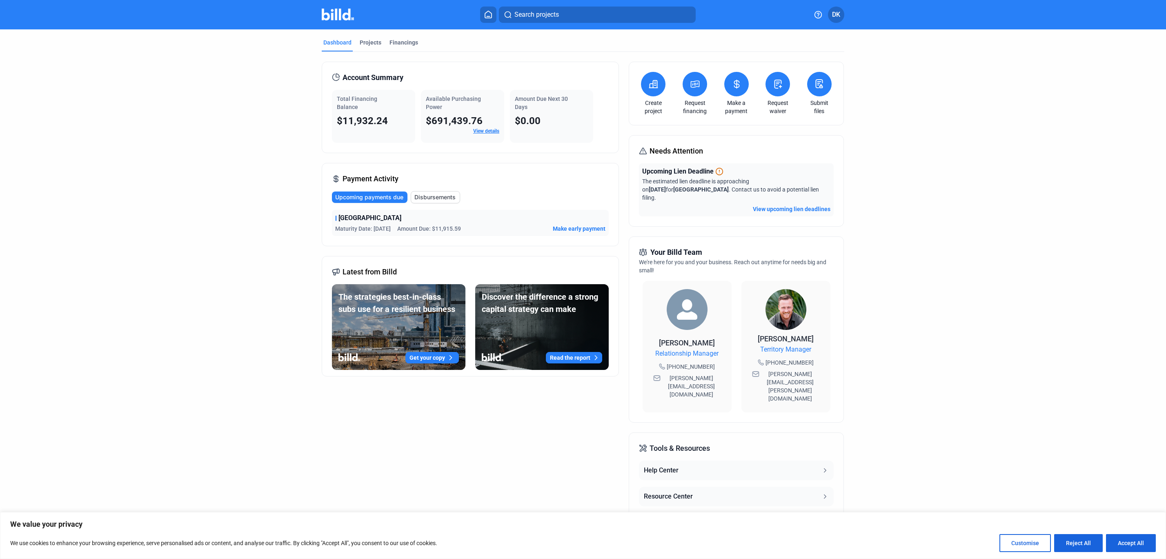  I want to click on span: Disbursements, so click(435, 197).